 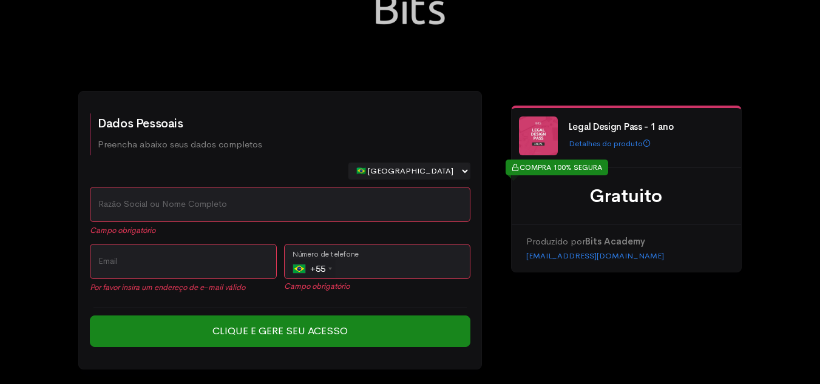 I want to click on strong: Bits Academy, so click(x=615, y=241).